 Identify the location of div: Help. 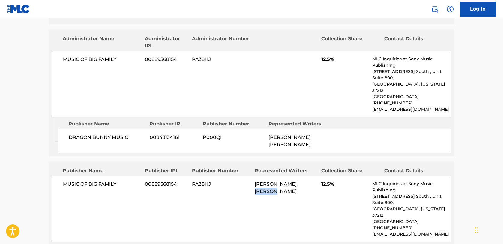
(451, 9).